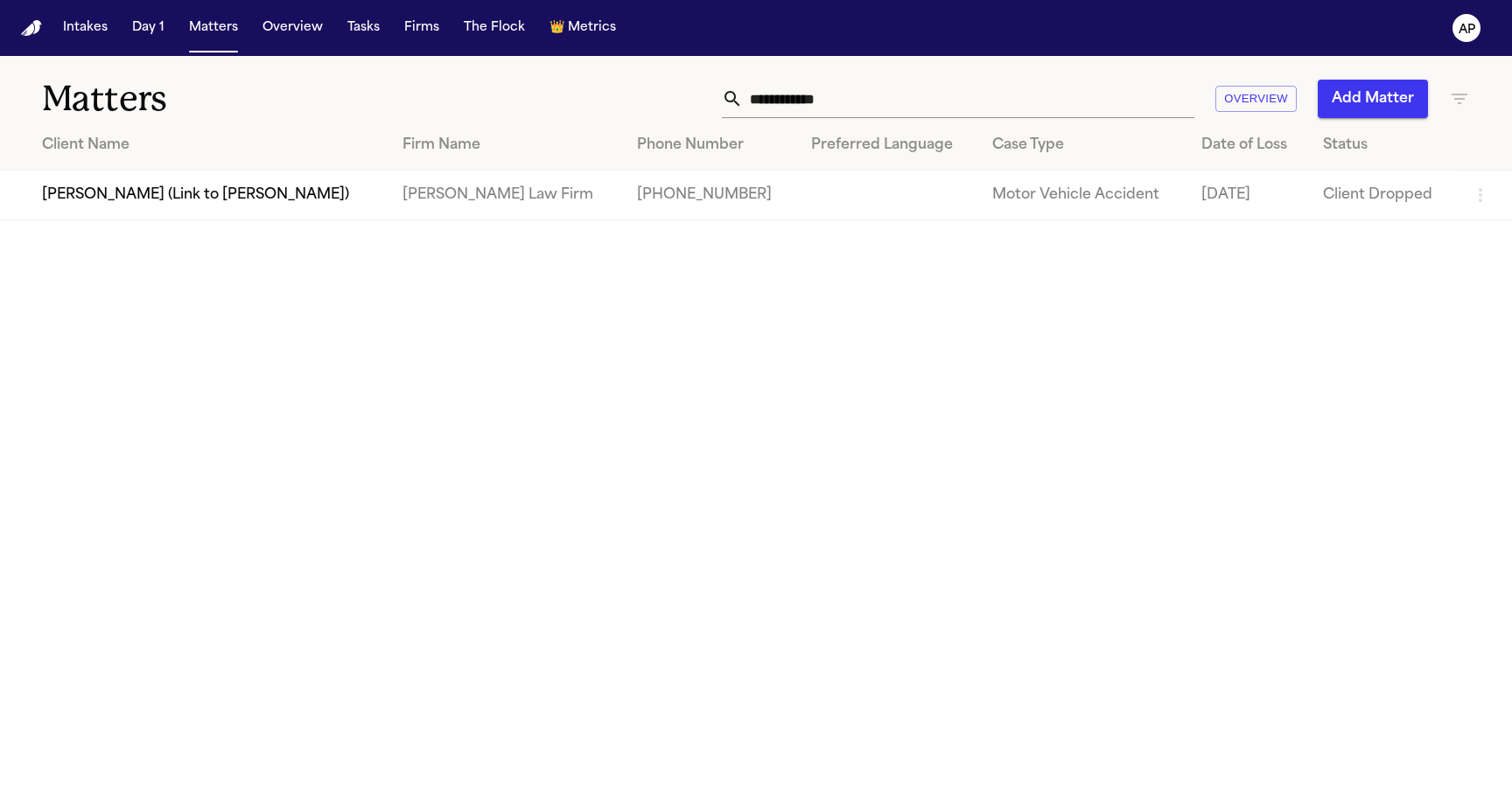 The width and height of the screenshot is (1512, 810). I want to click on div: Phone Number, so click(709, 145).